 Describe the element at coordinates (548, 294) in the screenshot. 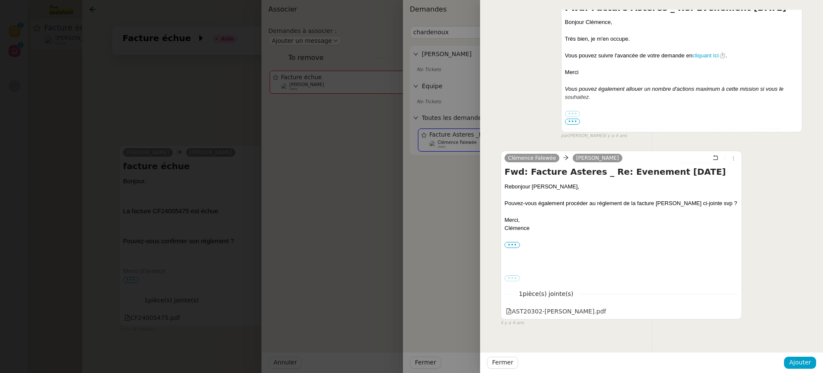

I see `span: pièce(s) jointe(s)` at that location.